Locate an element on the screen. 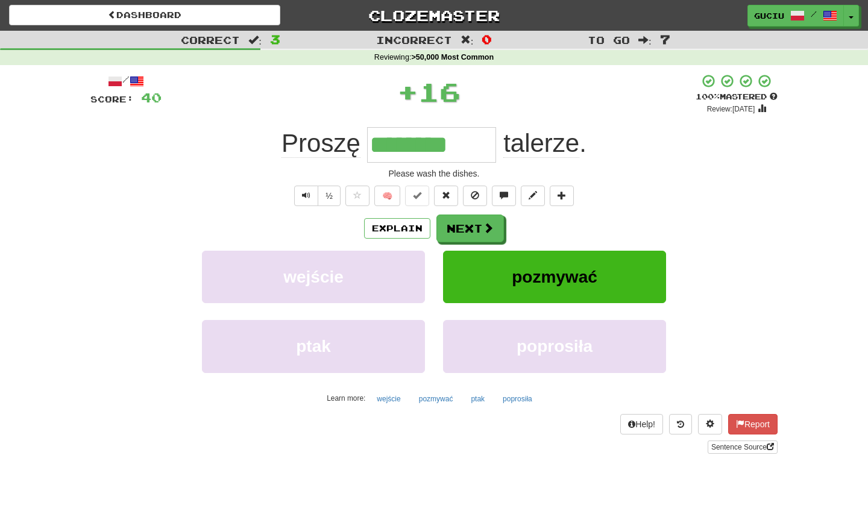 The image size is (868, 511). span: Guciu is located at coordinates (769, 16).